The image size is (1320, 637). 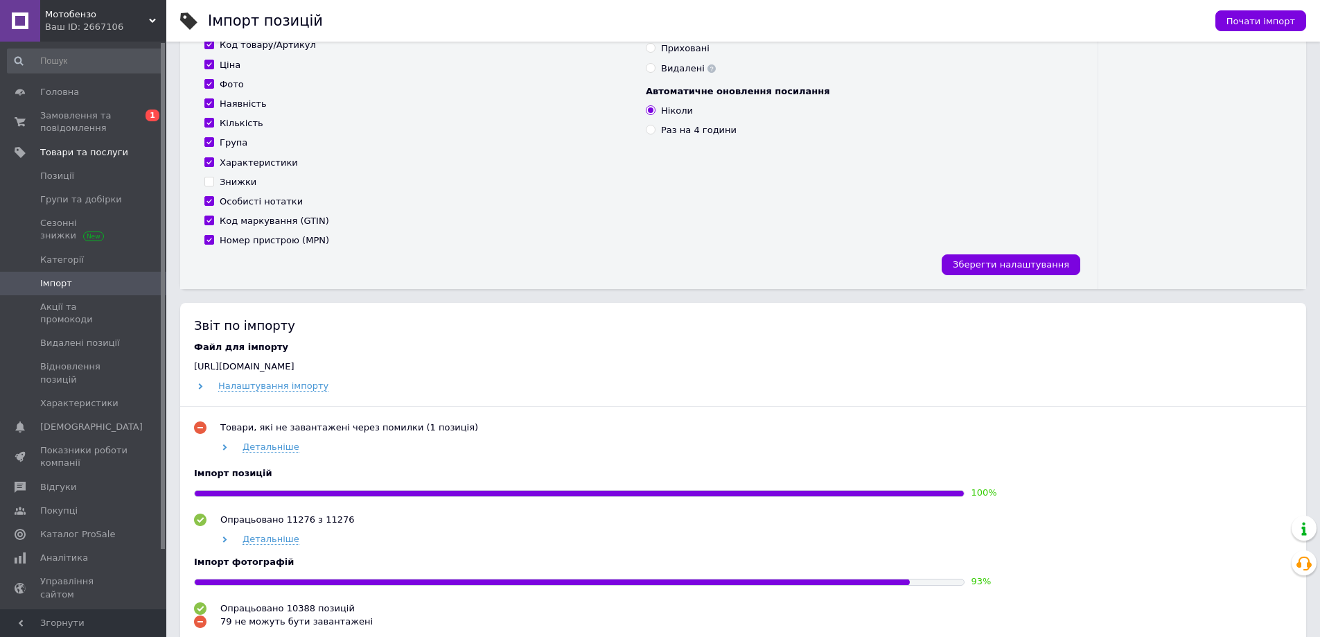 What do you see at coordinates (238, 182) in the screenshot?
I see `div: Знижки` at bounding box center [238, 182].